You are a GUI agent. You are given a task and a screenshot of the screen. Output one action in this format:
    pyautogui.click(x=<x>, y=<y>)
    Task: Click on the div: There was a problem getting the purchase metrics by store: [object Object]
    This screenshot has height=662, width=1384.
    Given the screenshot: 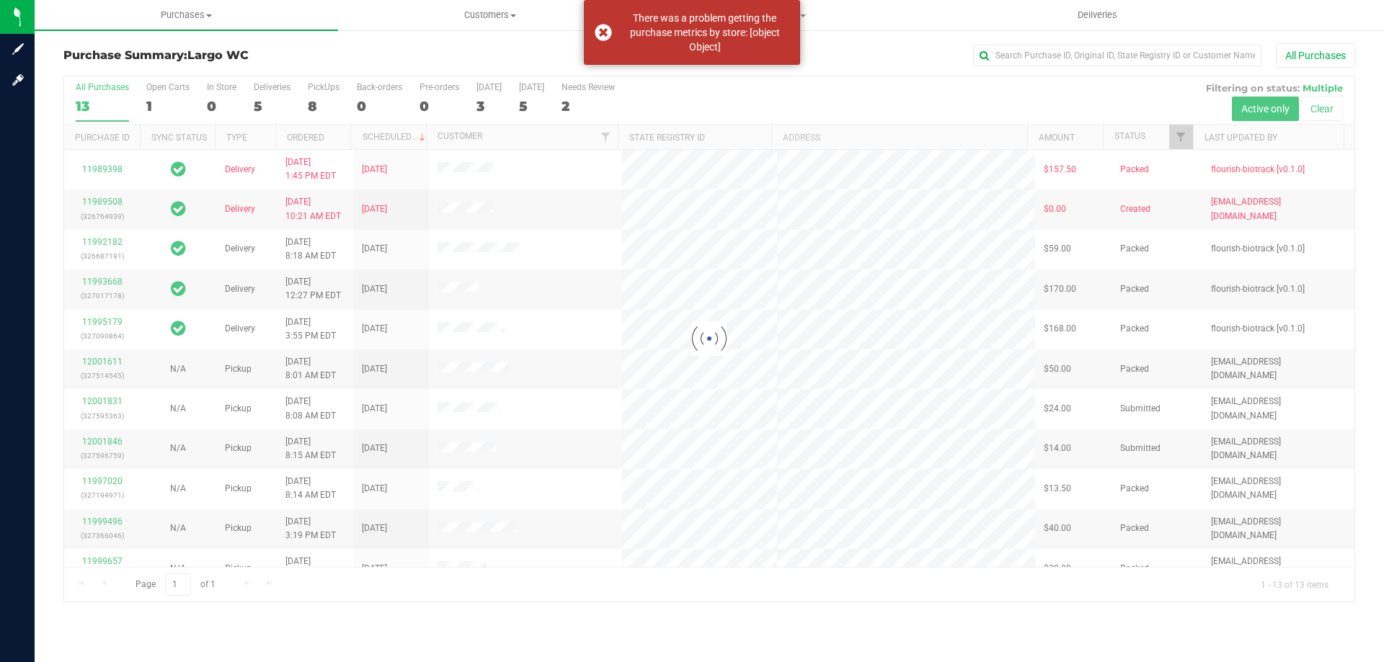 What is the action you would take?
    pyautogui.click(x=704, y=32)
    